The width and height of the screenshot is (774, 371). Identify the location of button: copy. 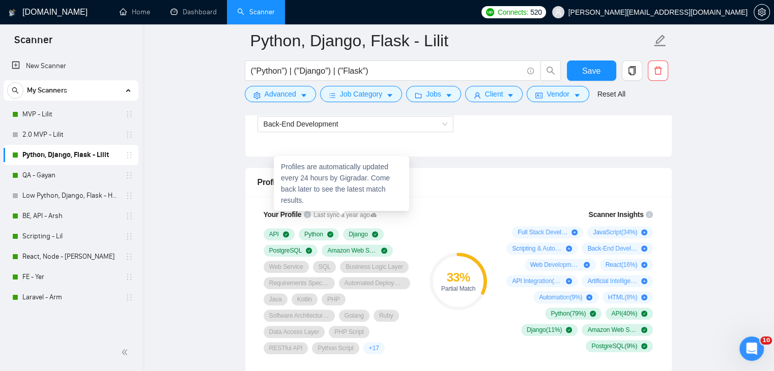
(632, 71).